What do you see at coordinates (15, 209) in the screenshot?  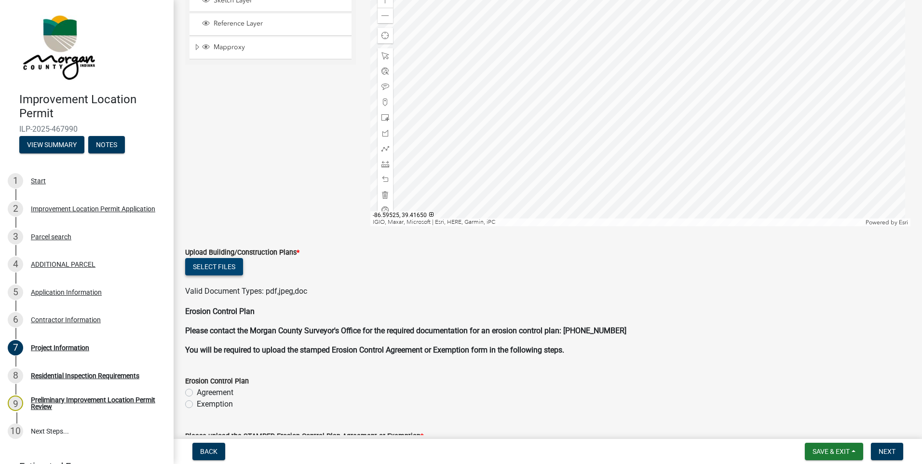 I see `div: 2` at bounding box center [15, 209].